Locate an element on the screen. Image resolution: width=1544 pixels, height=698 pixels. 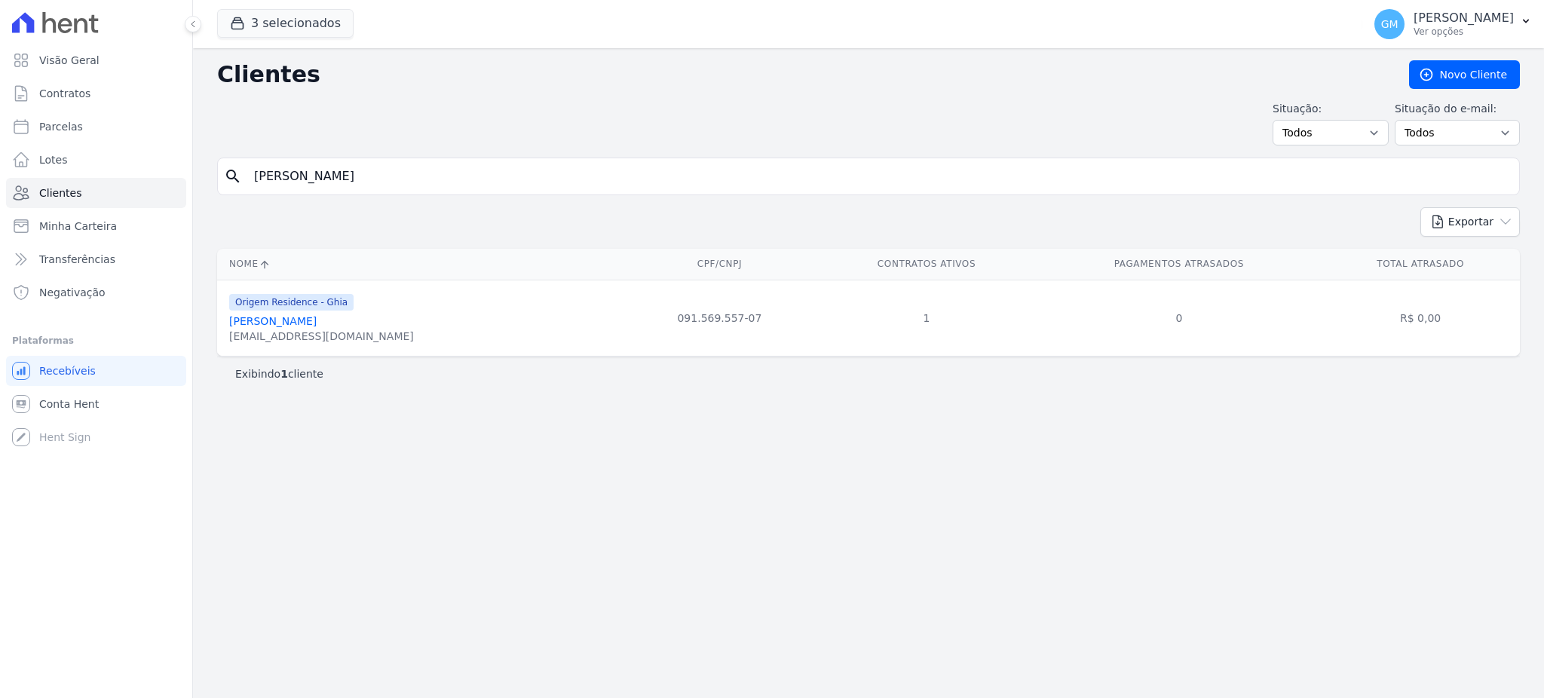
b: 1 is located at coordinates (284, 374).